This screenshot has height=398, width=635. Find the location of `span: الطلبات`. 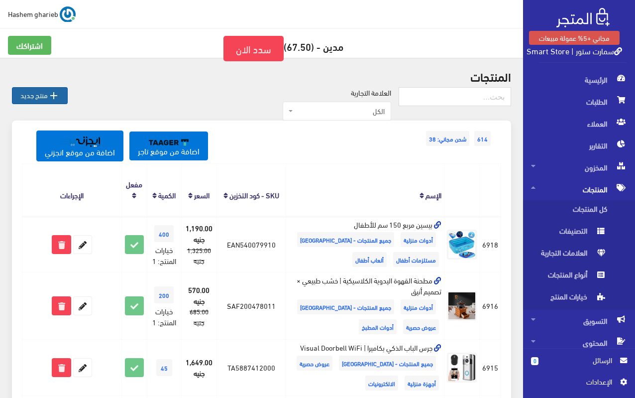

span: الطلبات is located at coordinates (579, 102).